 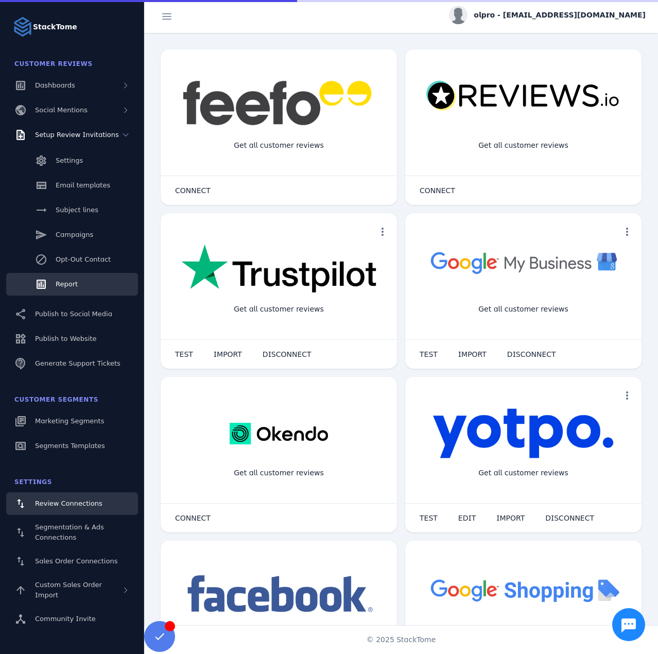 I want to click on img: googleshopping.png, so click(x=523, y=590).